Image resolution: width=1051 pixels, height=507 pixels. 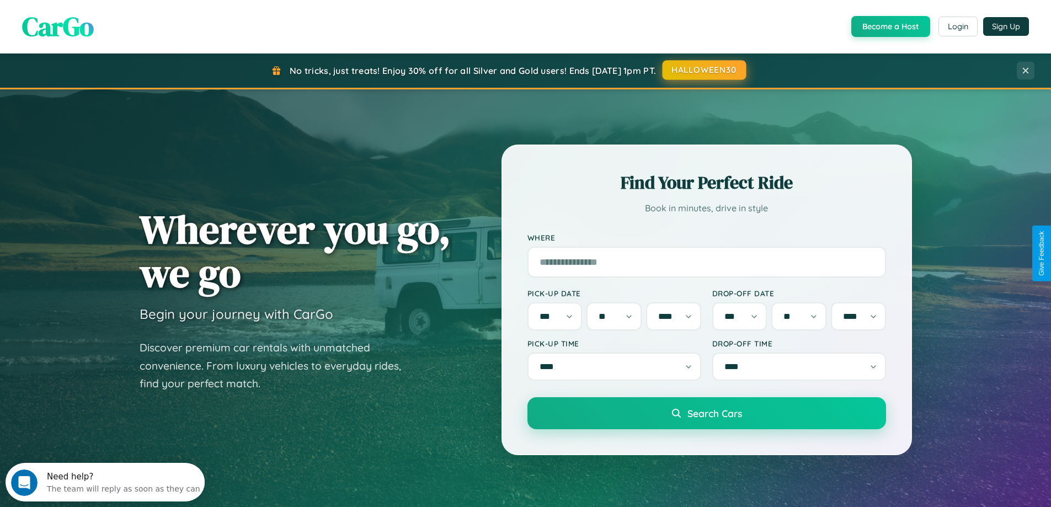 What do you see at coordinates (707, 237) in the screenshot?
I see `label: Where` at bounding box center [707, 237].